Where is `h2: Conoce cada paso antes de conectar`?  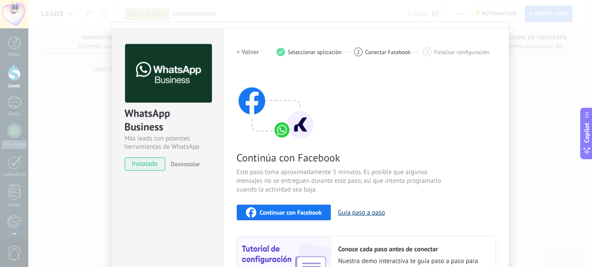 h2: Conoce cada paso antes de conectar is located at coordinates (412, 249).